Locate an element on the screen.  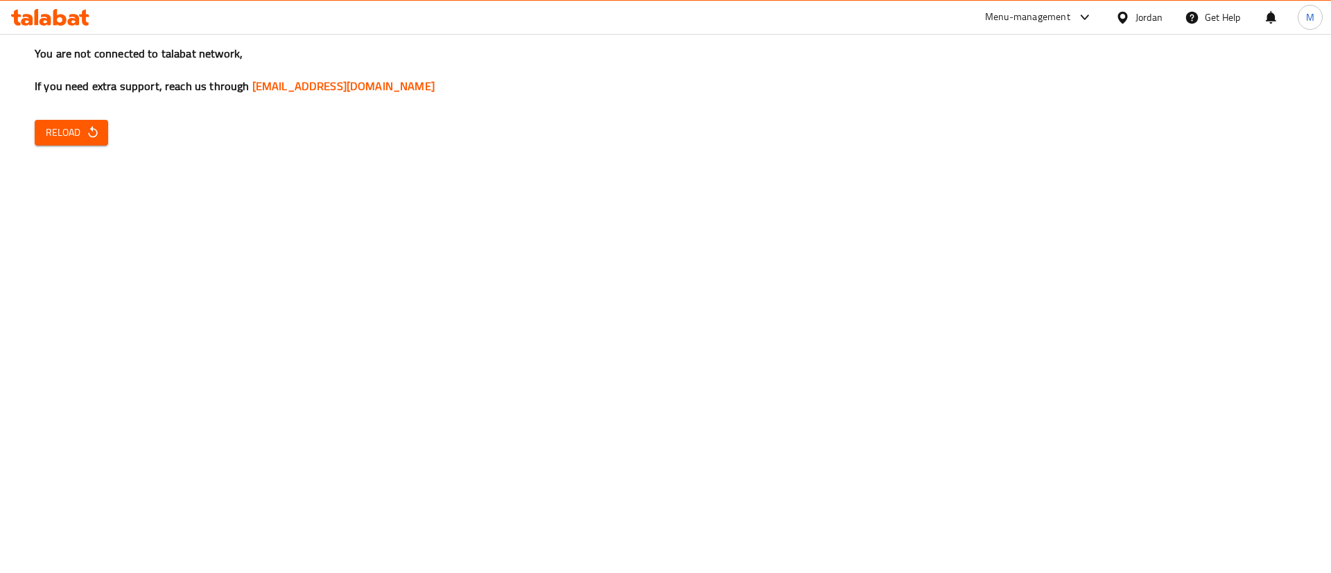
div: Jordan is located at coordinates (1149, 17).